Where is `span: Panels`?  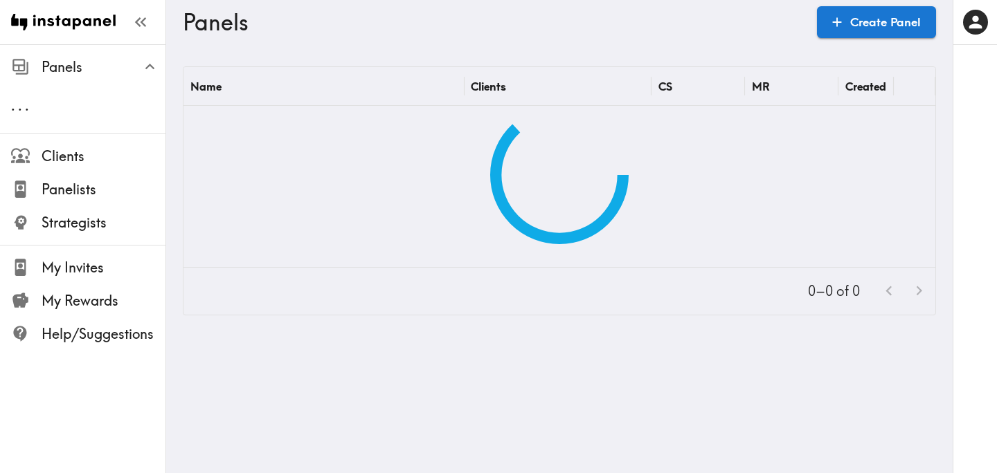 span: Panels is located at coordinates (103, 67).